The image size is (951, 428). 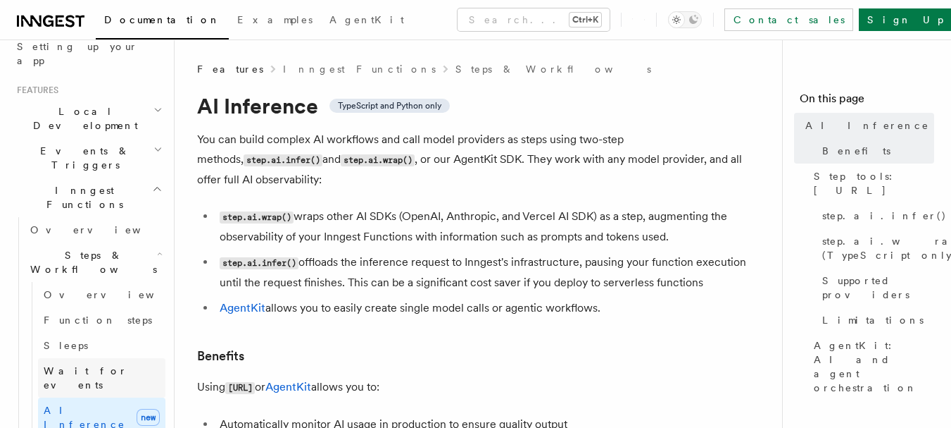 What do you see at coordinates (878, 287) in the screenshot?
I see `span: Supported providers` at bounding box center [878, 287].